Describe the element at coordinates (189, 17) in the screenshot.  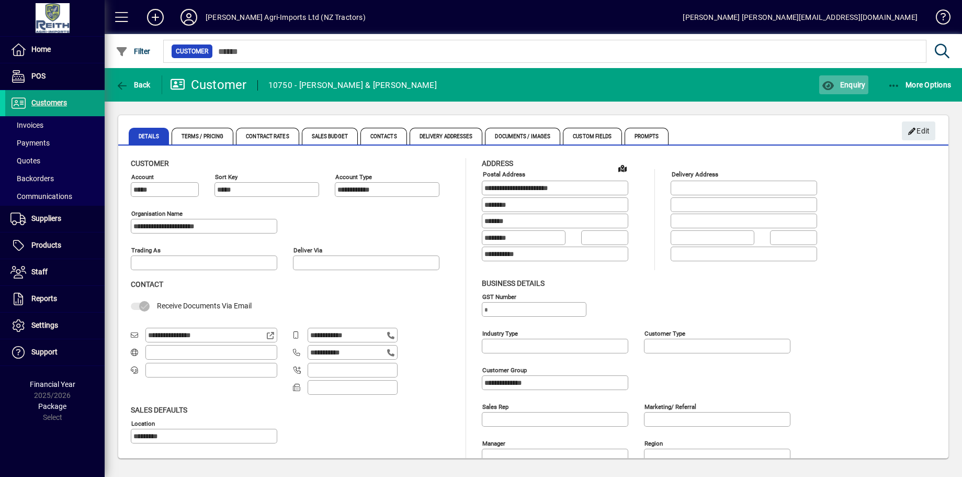
I see `button: Profile` at that location.